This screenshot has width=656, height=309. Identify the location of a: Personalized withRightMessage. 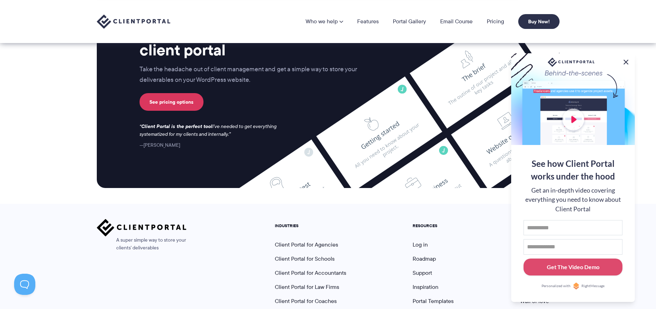
(573, 286).